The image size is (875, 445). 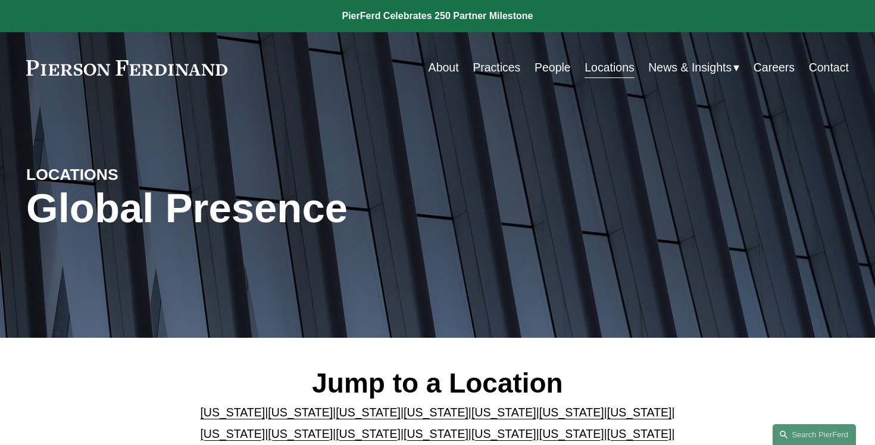 I want to click on a: People, so click(x=552, y=67).